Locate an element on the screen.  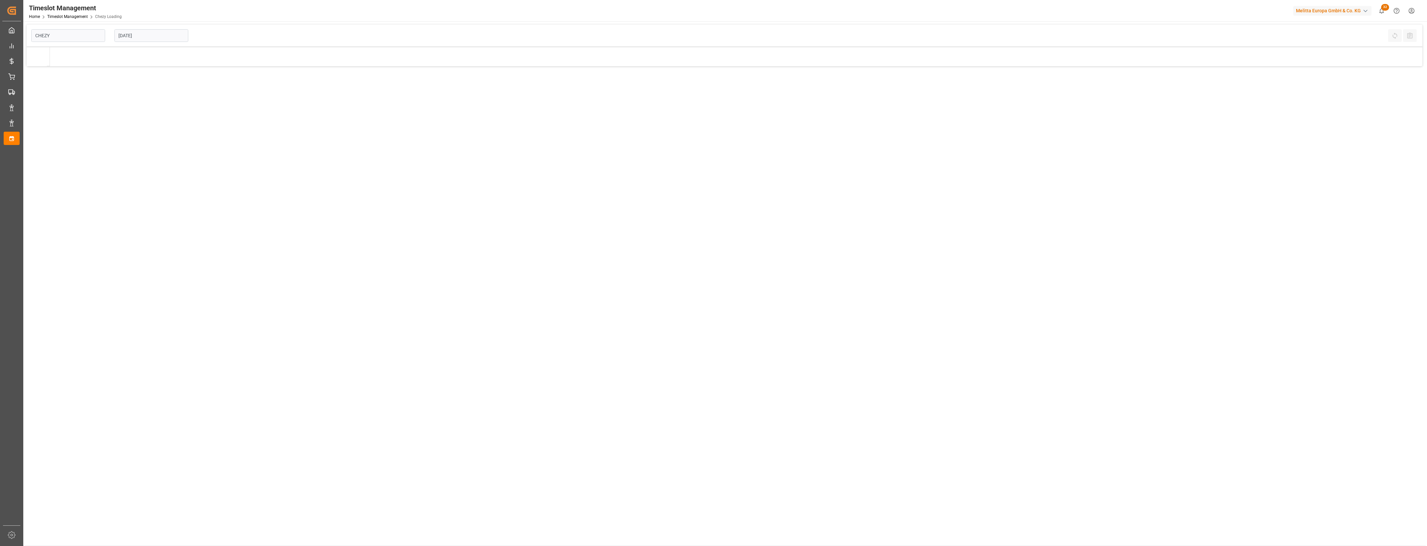
div: Timeslot Management is located at coordinates (75, 8).